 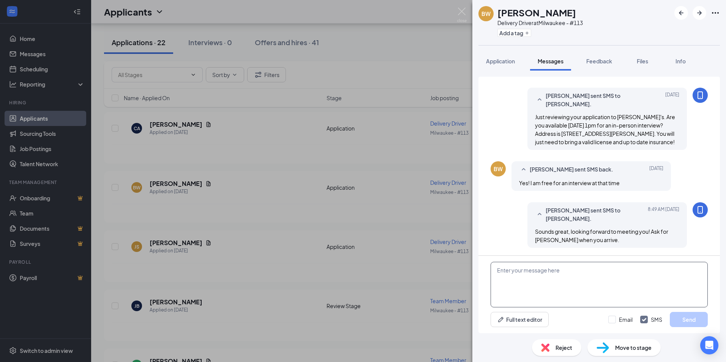 What do you see at coordinates (540, 23) in the screenshot?
I see `div: Delivery Driver at Milwaukee - #113` at bounding box center [540, 23].